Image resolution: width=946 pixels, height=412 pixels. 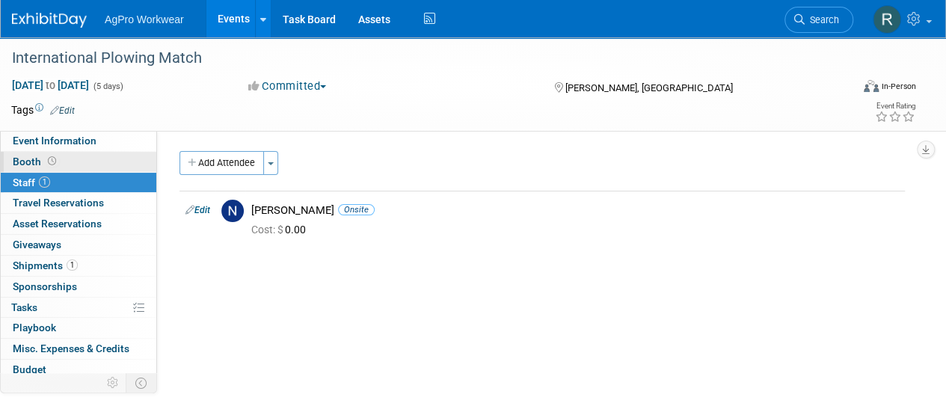 What do you see at coordinates (79, 183) in the screenshot?
I see `a: Staff1` at bounding box center [79, 183].